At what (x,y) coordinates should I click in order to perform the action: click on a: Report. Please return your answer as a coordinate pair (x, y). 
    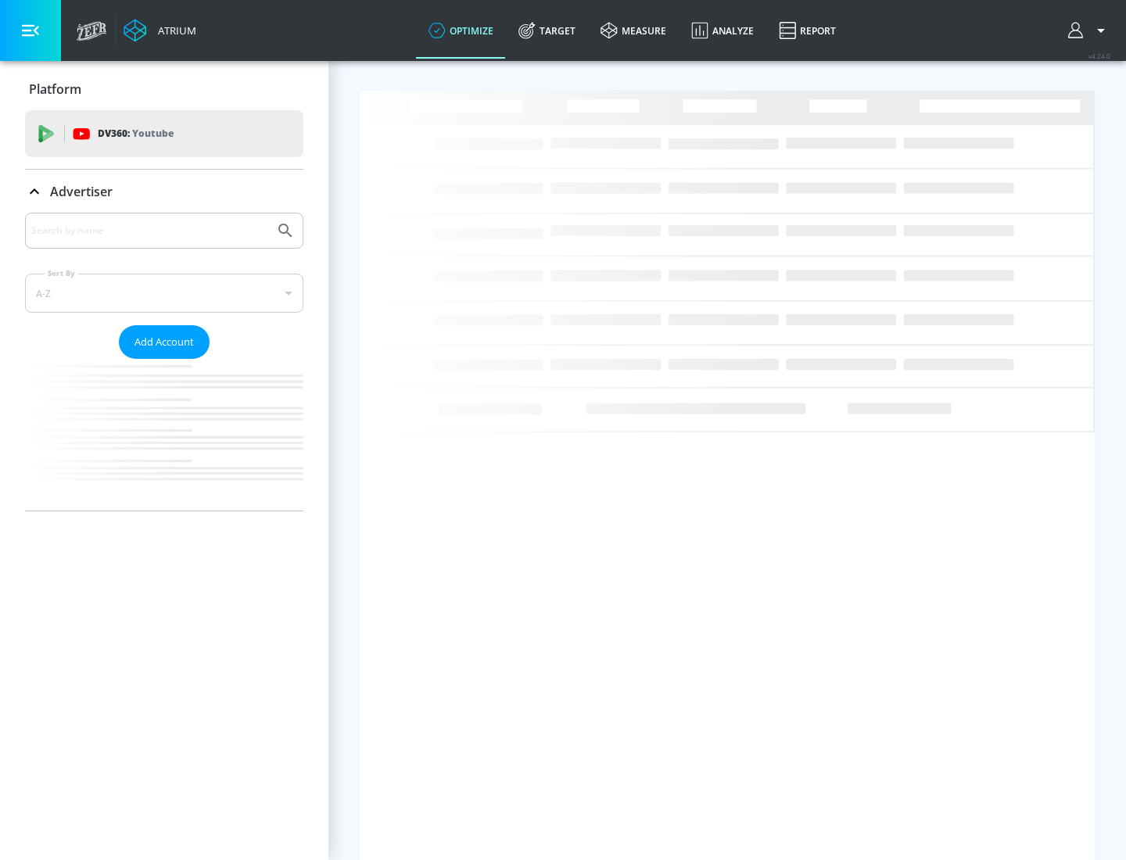
    Looking at the image, I should click on (807, 31).